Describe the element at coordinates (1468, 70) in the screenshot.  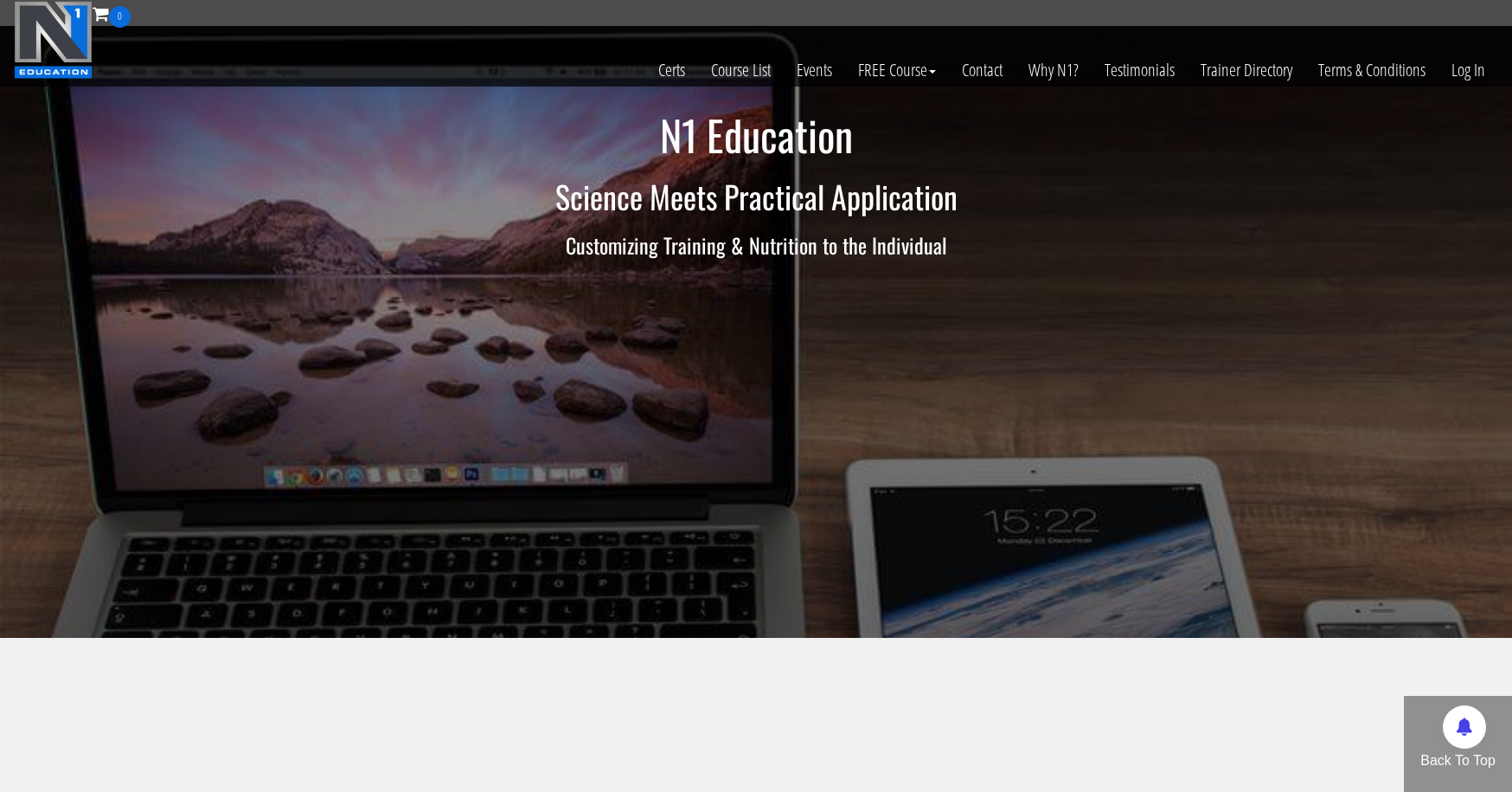
I see `a: Log In` at that location.